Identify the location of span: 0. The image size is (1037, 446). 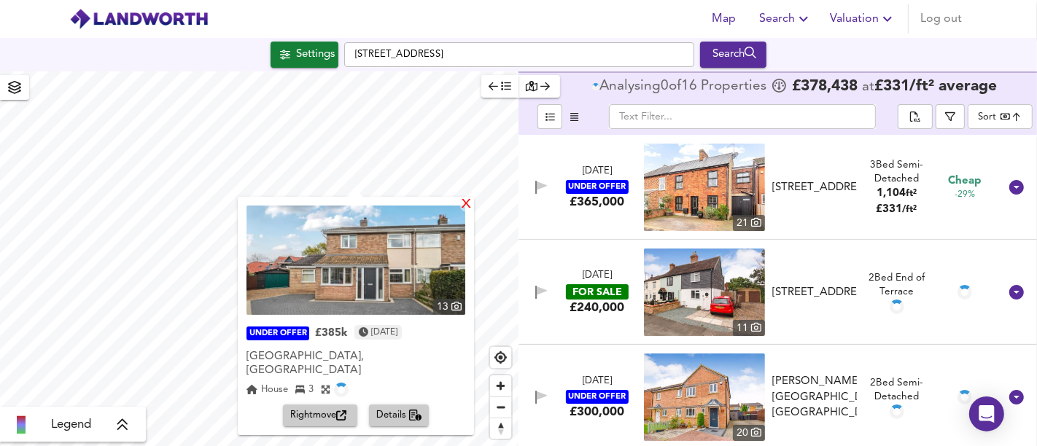
(664, 87).